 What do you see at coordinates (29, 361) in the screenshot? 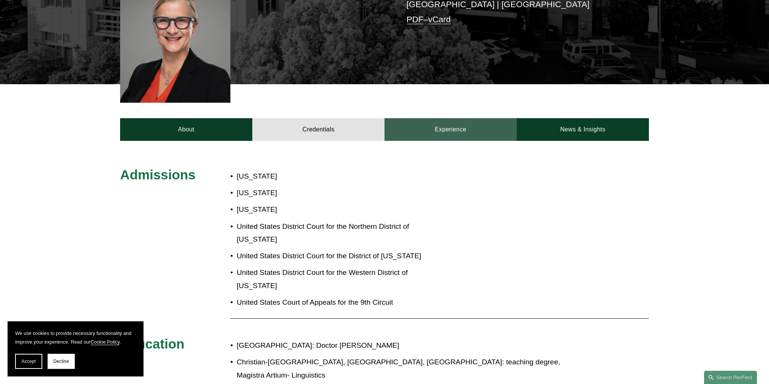
I see `button: Accept` at bounding box center [29, 361].